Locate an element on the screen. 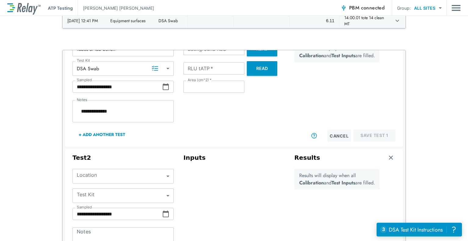  img: Remove is located at coordinates (391, 158).